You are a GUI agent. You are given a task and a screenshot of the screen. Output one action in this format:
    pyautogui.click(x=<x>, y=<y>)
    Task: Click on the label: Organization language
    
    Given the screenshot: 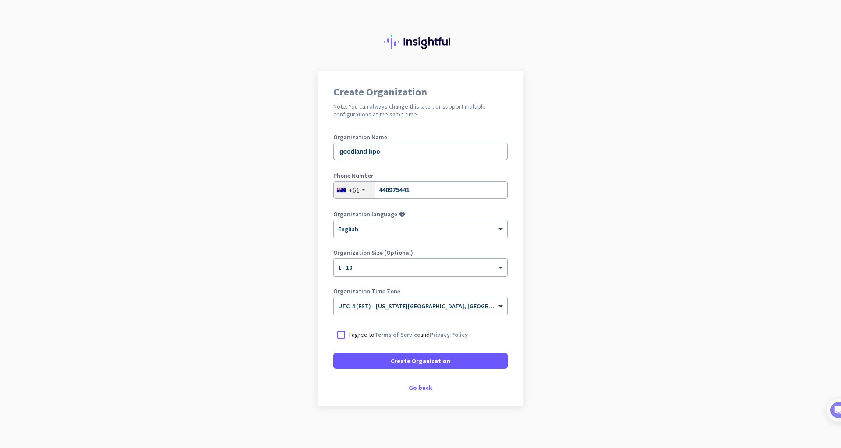 What is the action you would take?
    pyautogui.click(x=365, y=214)
    